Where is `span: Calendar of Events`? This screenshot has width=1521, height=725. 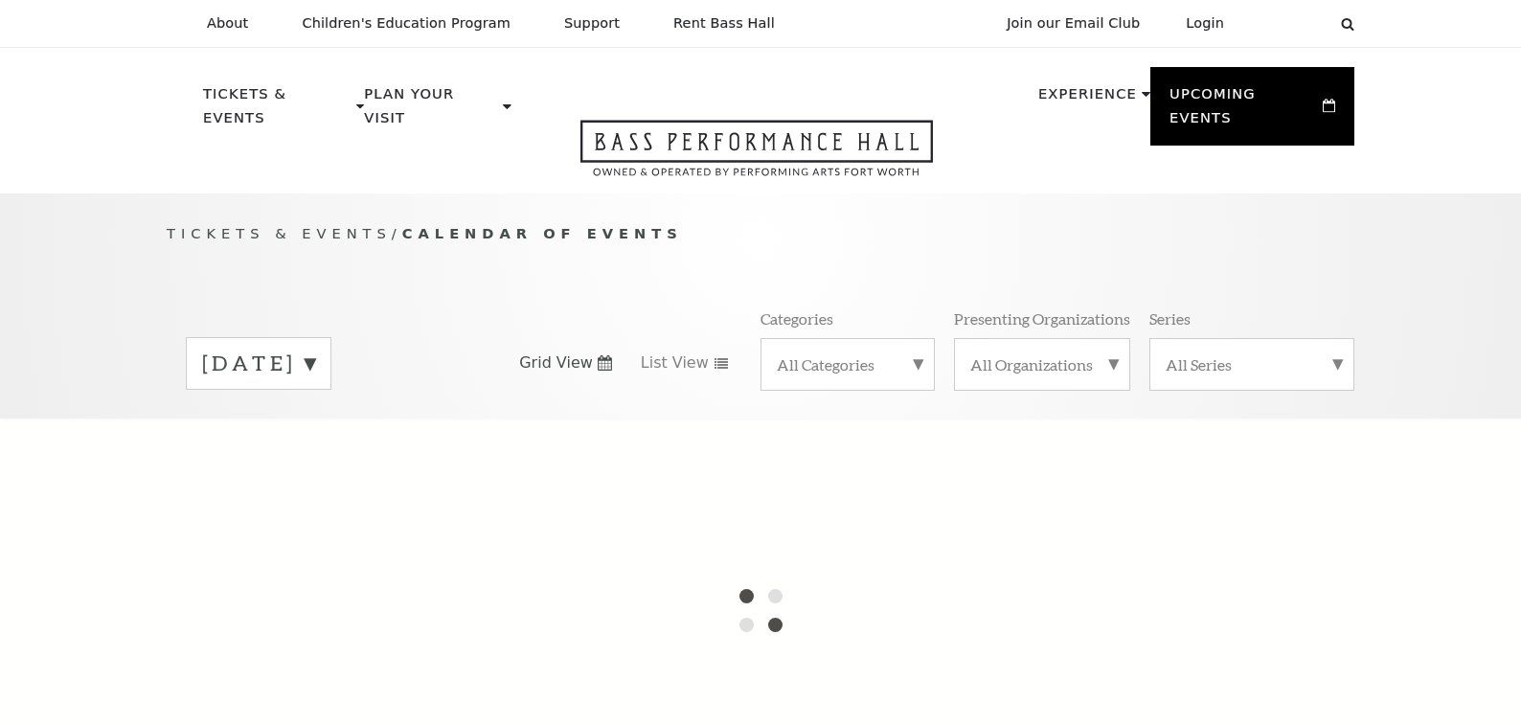 span: Calendar of Events is located at coordinates (542, 233).